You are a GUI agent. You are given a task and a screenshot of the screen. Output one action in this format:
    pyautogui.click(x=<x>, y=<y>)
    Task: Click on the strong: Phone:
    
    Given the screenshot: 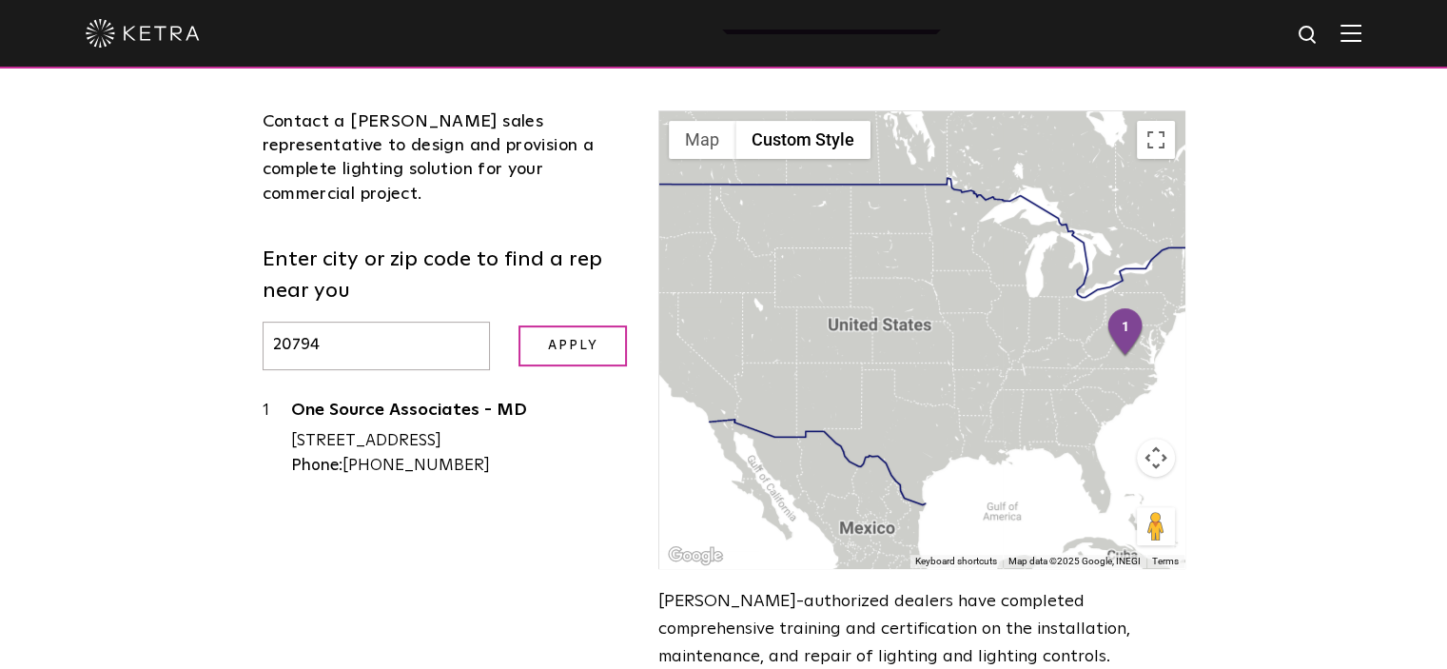 What is the action you would take?
    pyautogui.click(x=317, y=465)
    